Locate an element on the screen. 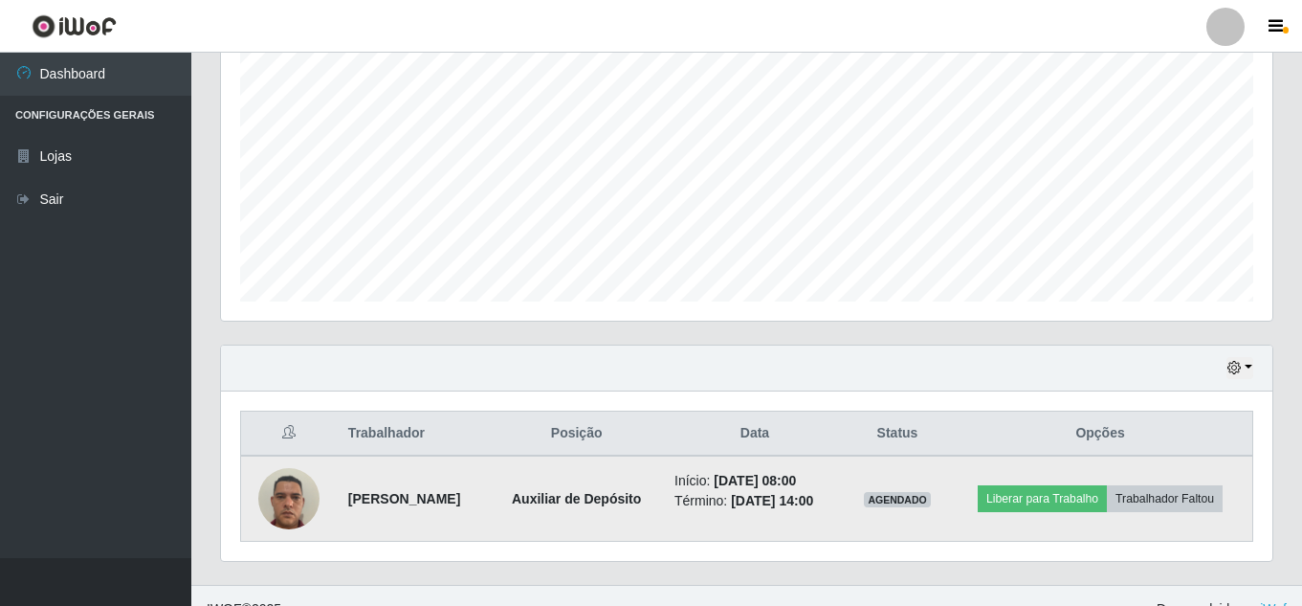  li: Início: is located at coordinates (755, 480).